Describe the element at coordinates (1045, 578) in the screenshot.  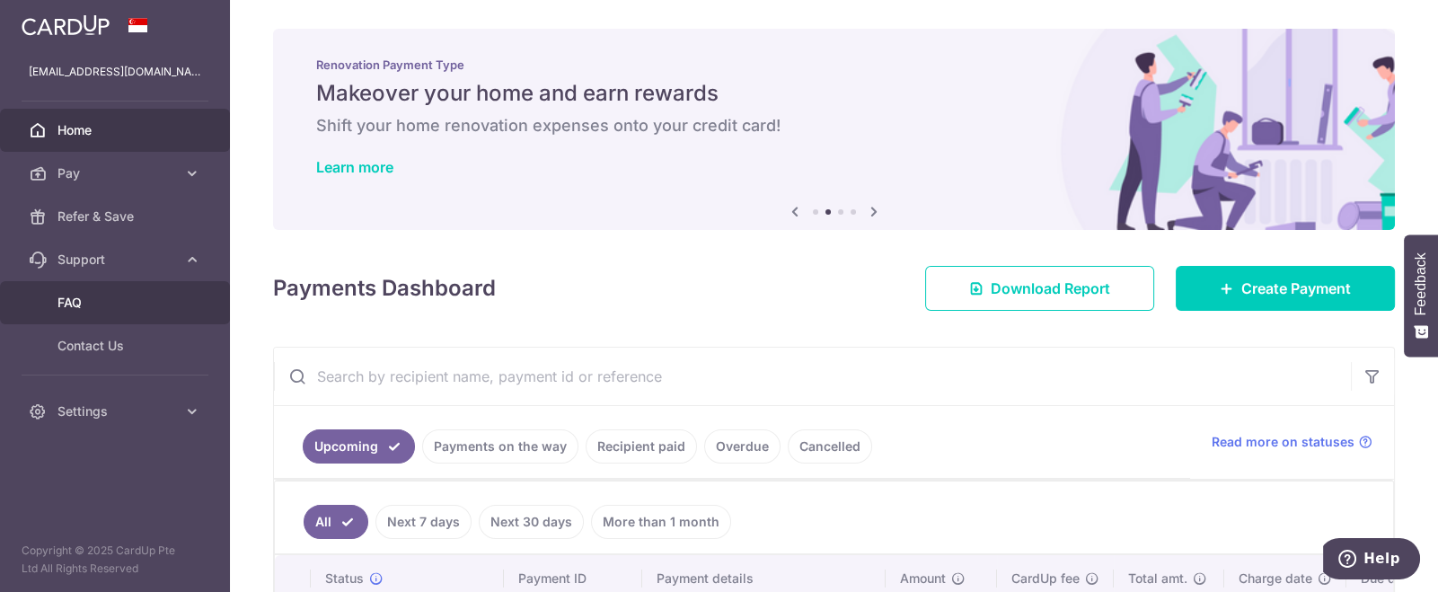
I see `span: CardUp fee` at that location.